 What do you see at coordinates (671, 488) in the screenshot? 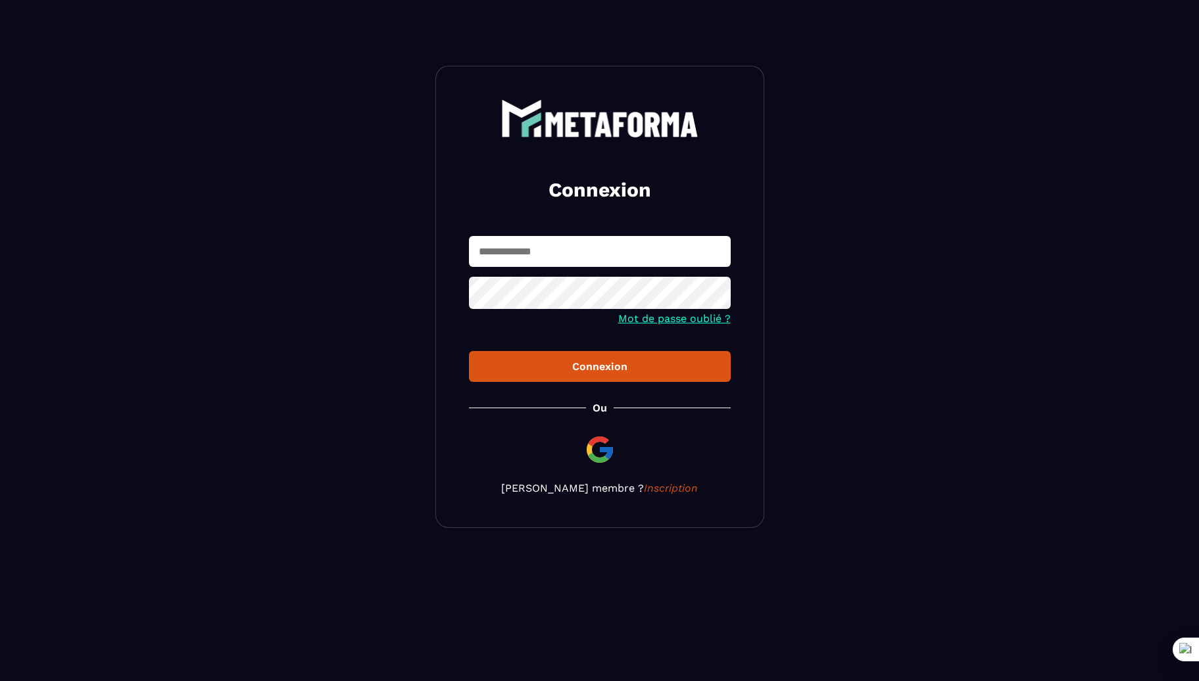
I see `a: Inscription` at bounding box center [671, 488].